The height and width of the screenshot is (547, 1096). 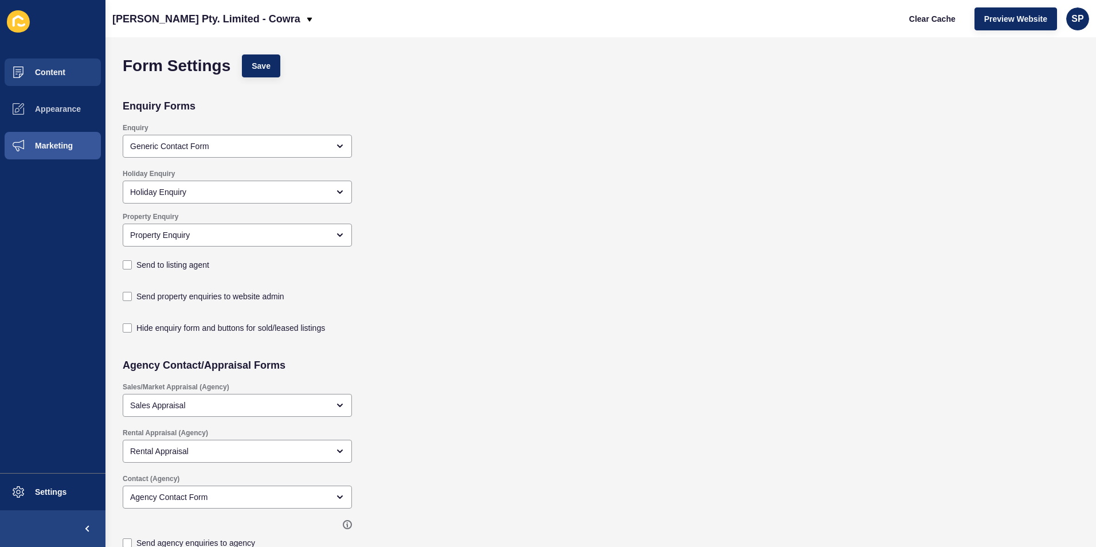 I want to click on label: Contact (Agency), so click(x=151, y=478).